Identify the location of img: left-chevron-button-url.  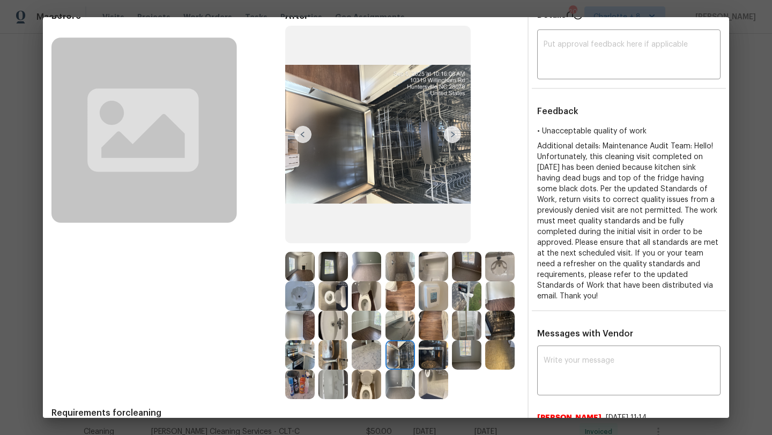
(303, 135).